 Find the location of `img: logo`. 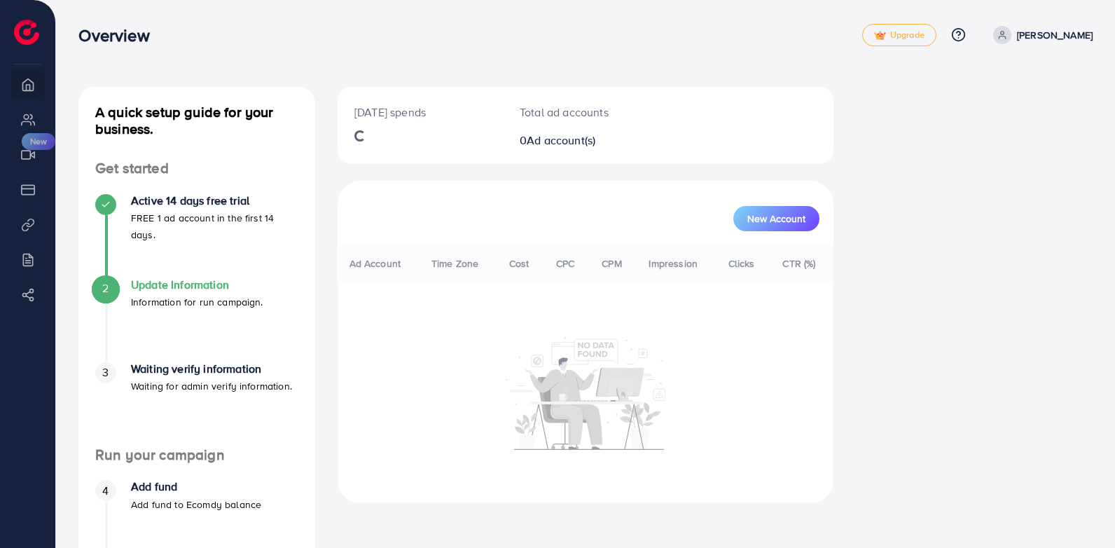

img: logo is located at coordinates (27, 32).